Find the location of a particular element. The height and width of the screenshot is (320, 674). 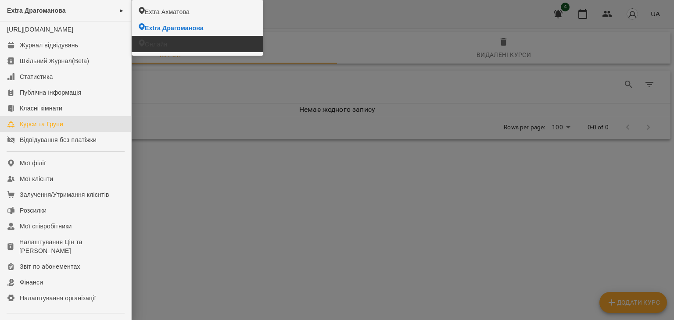

div: Шкільний Журнал(Beta) is located at coordinates (54, 61).